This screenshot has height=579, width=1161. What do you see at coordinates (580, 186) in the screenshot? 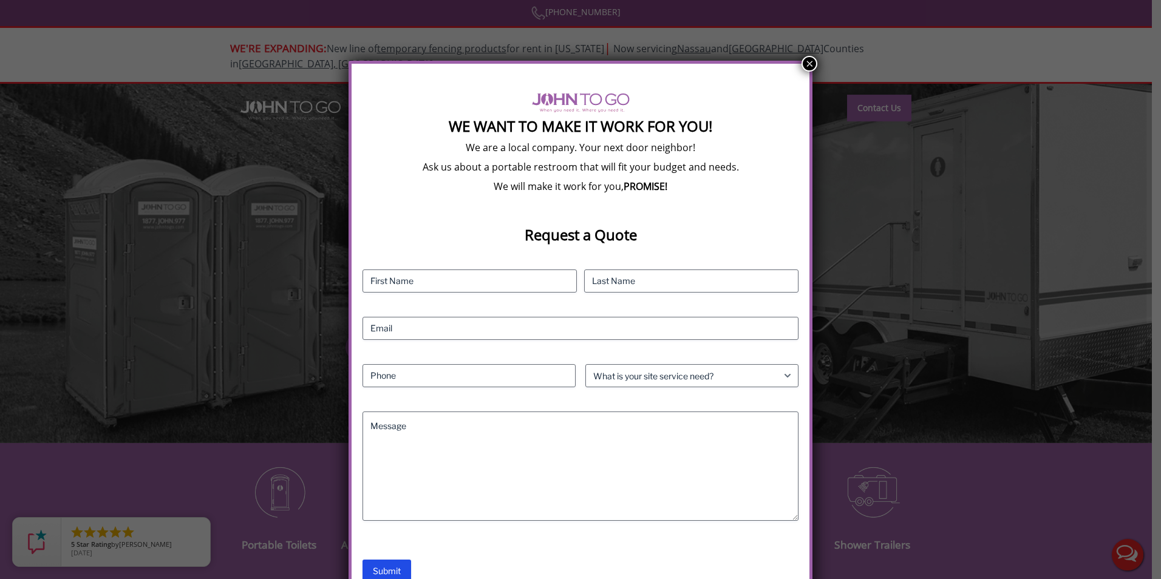
I see `p: We will make it work for you,` at bounding box center [580, 186].